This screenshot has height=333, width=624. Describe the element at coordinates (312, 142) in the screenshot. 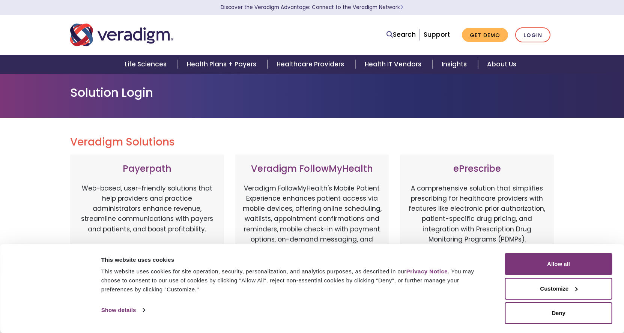

I see `h2: Veradigm Solutions` at that location.